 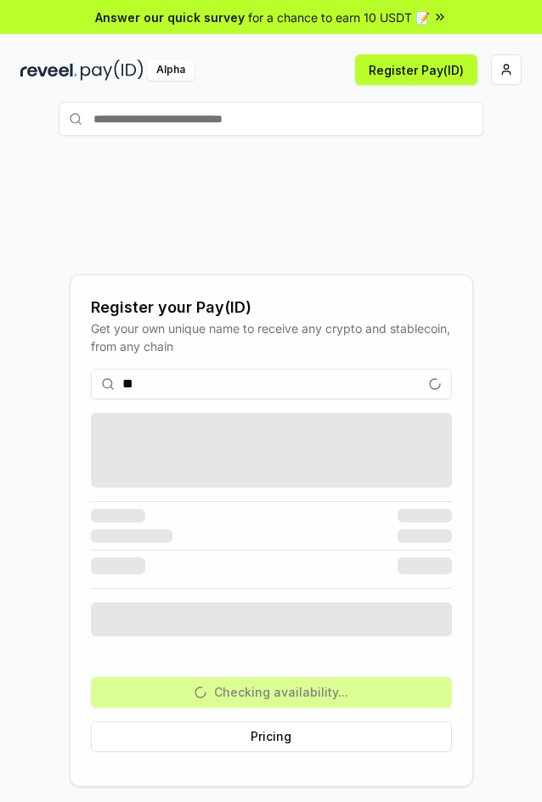 What do you see at coordinates (48, 70) in the screenshot?
I see `img: reveel_dark` at bounding box center [48, 70].